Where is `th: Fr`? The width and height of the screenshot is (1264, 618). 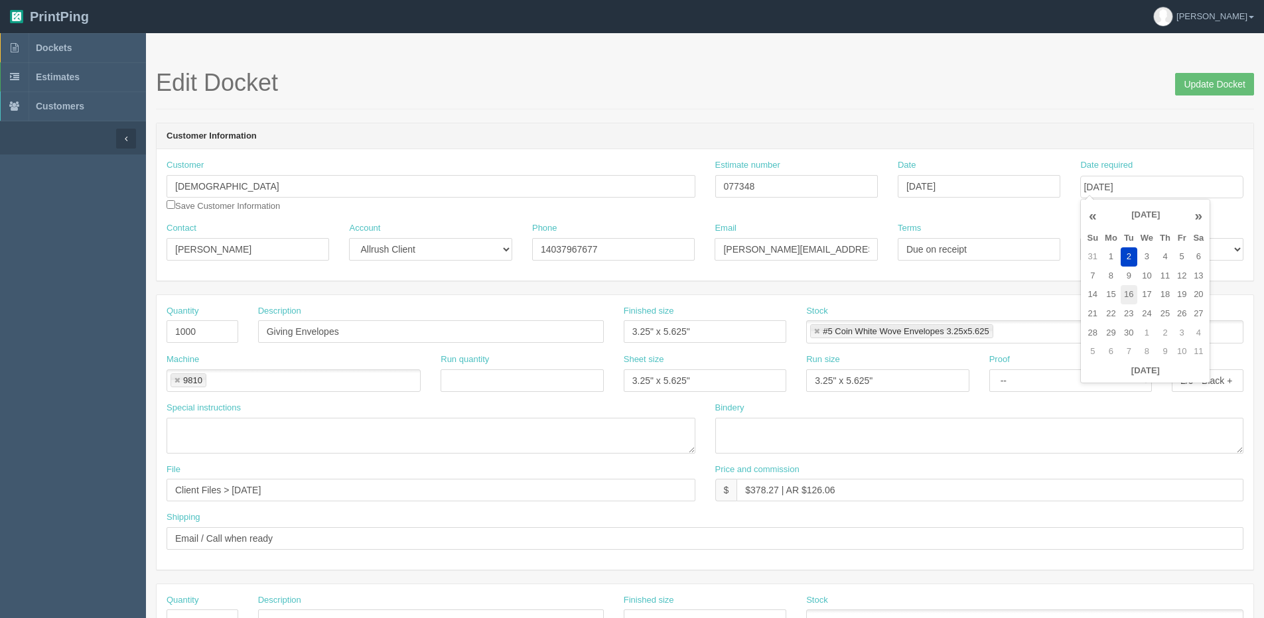 th: Fr is located at coordinates (1181, 238).